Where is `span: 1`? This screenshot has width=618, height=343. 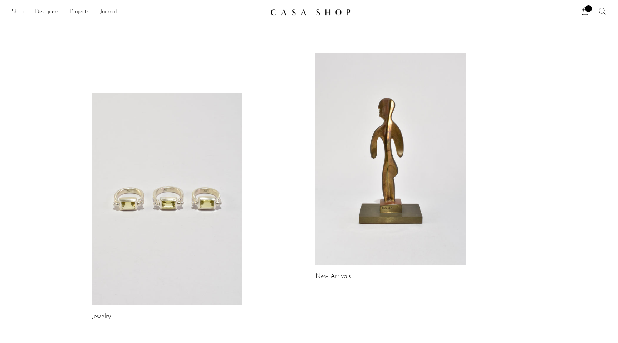
span: 1 is located at coordinates (589, 9).